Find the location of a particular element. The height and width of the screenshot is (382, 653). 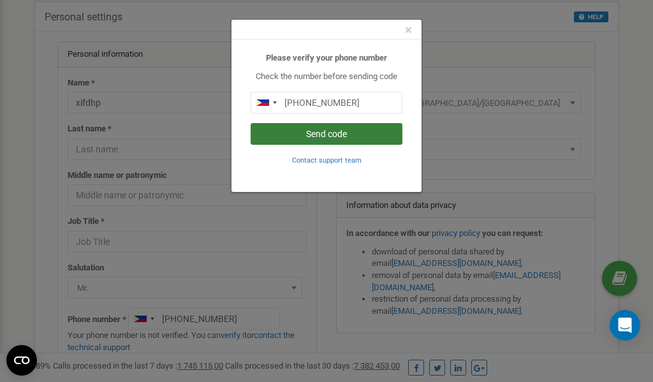

button: Open CMP widget is located at coordinates (22, 360).